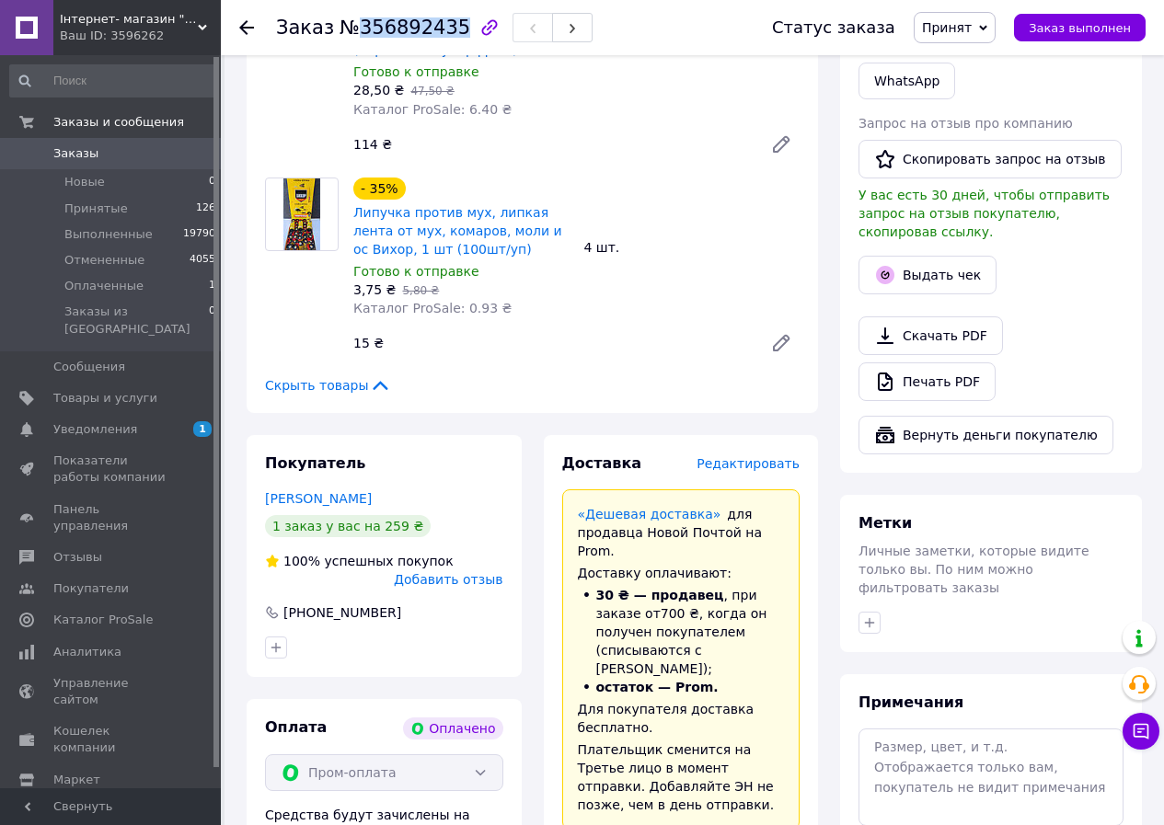  What do you see at coordinates (928, 275) in the screenshot?
I see `button: Выдать чек` at bounding box center [928, 275].